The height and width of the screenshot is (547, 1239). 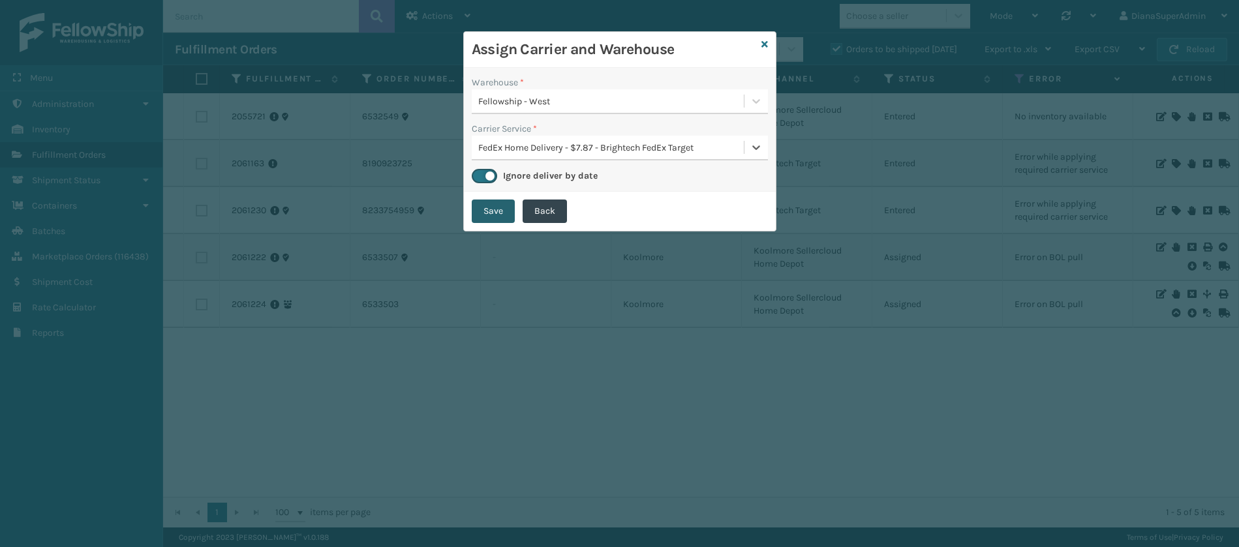 I want to click on h3: Assign Carrier and Warehouse, so click(x=614, y=50).